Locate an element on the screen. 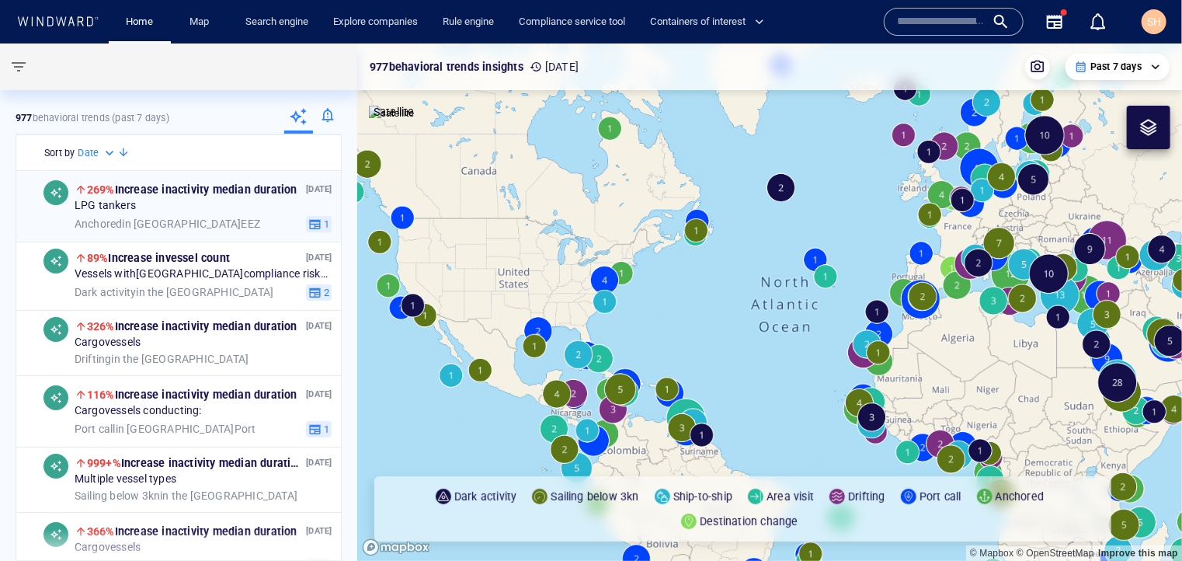  h6: Sort by is located at coordinates (59, 153).